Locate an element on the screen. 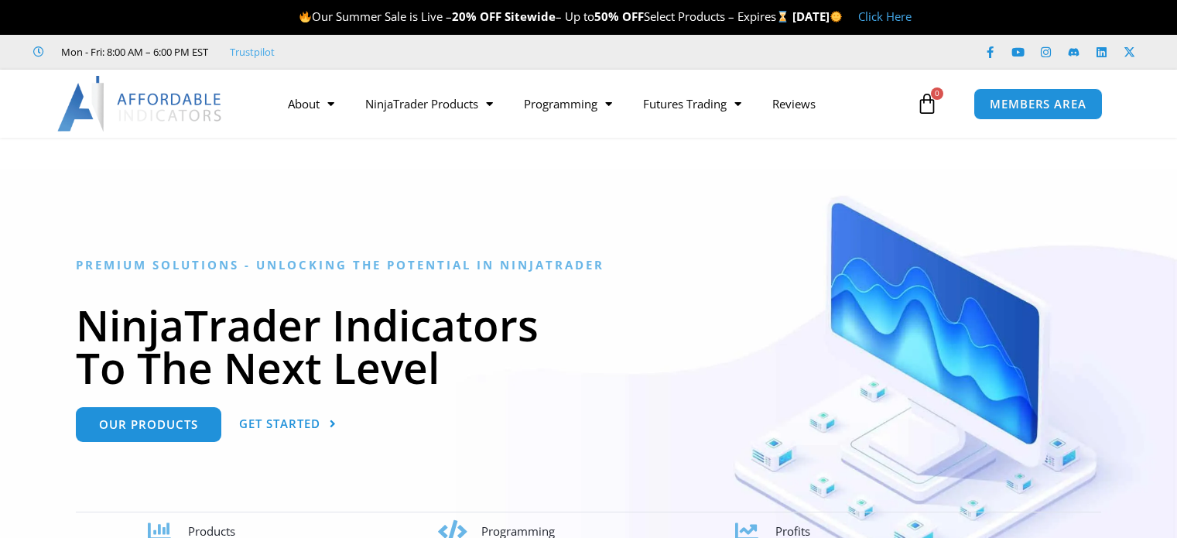 The width and height of the screenshot is (1177, 538). img: LogoAI | Affordable Indicators – NinjaTrader is located at coordinates (140, 104).